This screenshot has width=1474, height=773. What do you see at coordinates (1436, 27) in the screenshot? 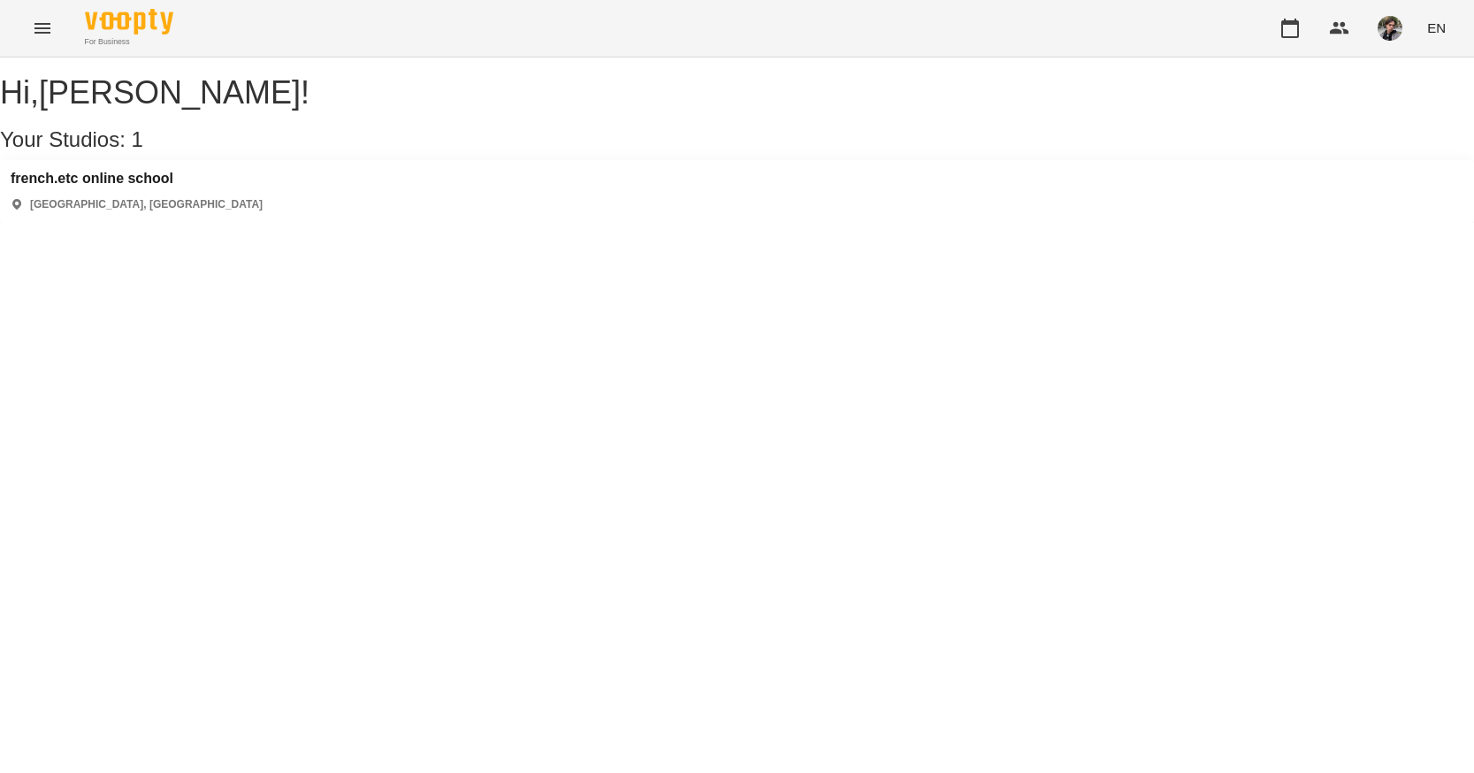
I see `button: EN` at bounding box center [1436, 27].